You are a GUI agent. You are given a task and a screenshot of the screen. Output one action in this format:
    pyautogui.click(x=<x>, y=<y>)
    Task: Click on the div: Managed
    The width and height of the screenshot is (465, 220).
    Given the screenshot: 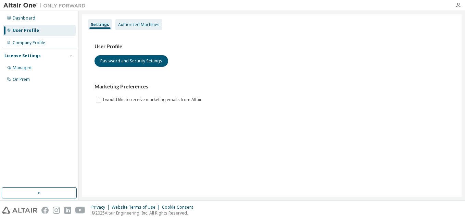 What is the action you would take?
    pyautogui.click(x=22, y=68)
    